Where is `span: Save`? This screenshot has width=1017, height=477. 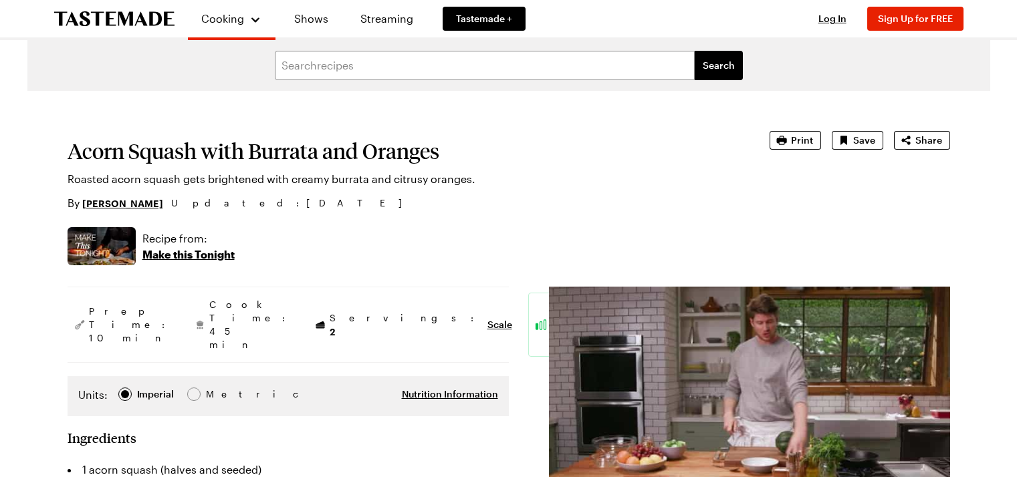 span: Save is located at coordinates (864, 140).